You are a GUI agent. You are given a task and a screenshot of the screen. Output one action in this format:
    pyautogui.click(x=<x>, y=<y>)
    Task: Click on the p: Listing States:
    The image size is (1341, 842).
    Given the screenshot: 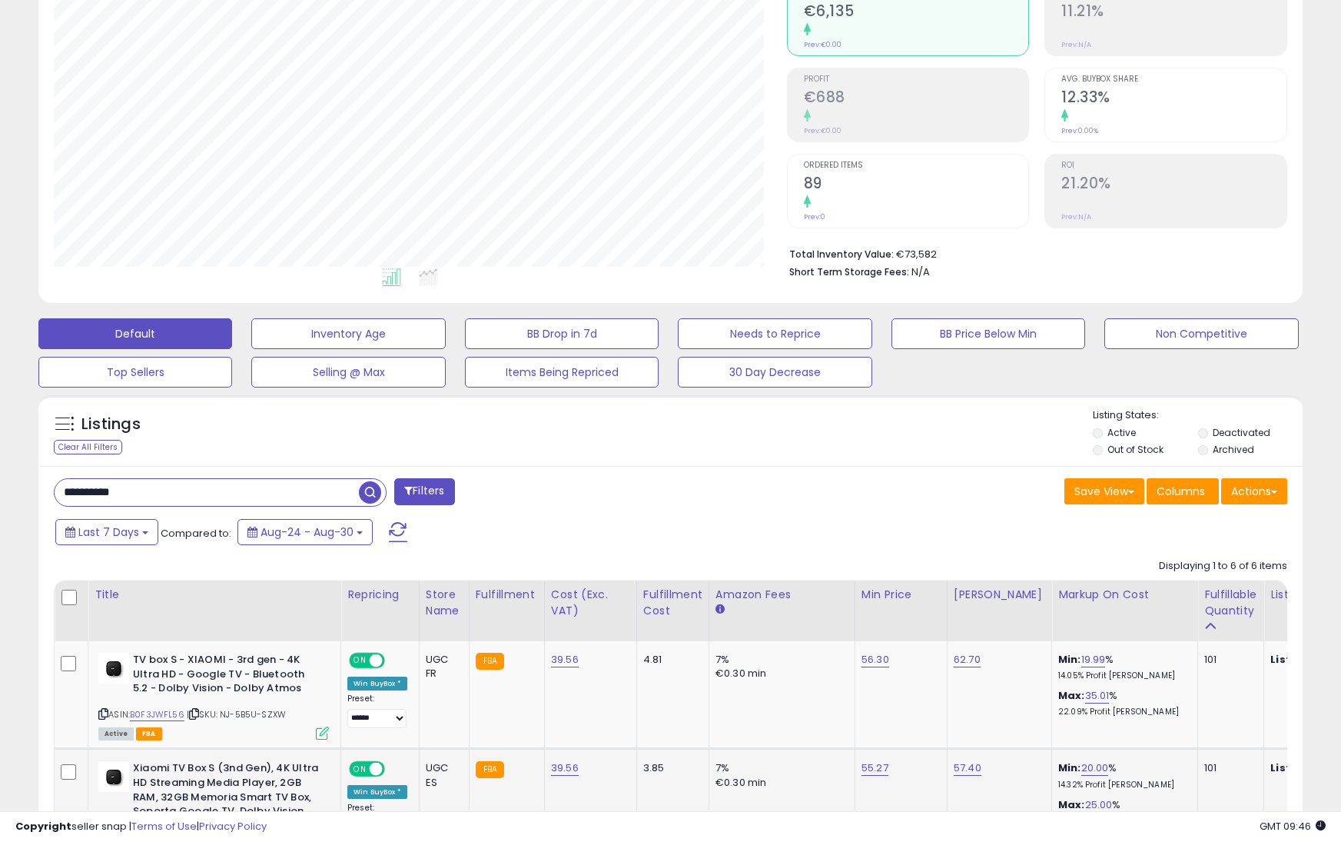 What is the action you would take?
    pyautogui.click(x=1198, y=415)
    